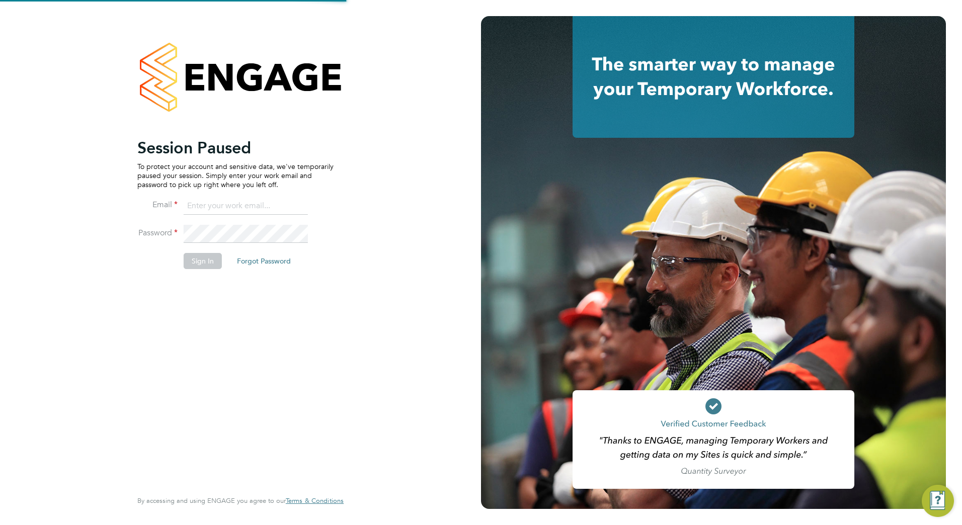 The height and width of the screenshot is (525, 962). Describe the element at coordinates (245, 206) in the screenshot. I see `input: Enter your work email...` at that location.